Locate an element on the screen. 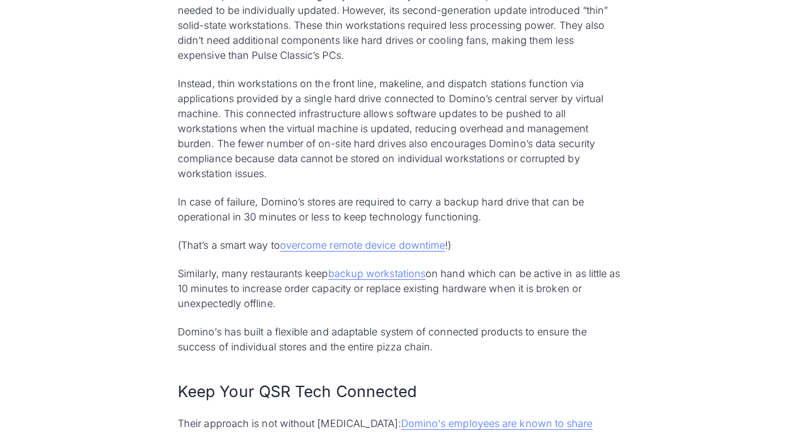 This screenshot has height=432, width=800. p: Instead, thin workstations on the front line, makeline, and dispatch stations function via applic... is located at coordinates (400, 128).